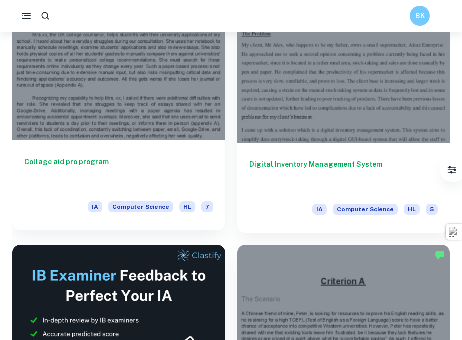 Image resolution: width=462 pixels, height=340 pixels. Describe the element at coordinates (344, 176) in the screenshot. I see `h6: Digital Inventory Management System` at that location.